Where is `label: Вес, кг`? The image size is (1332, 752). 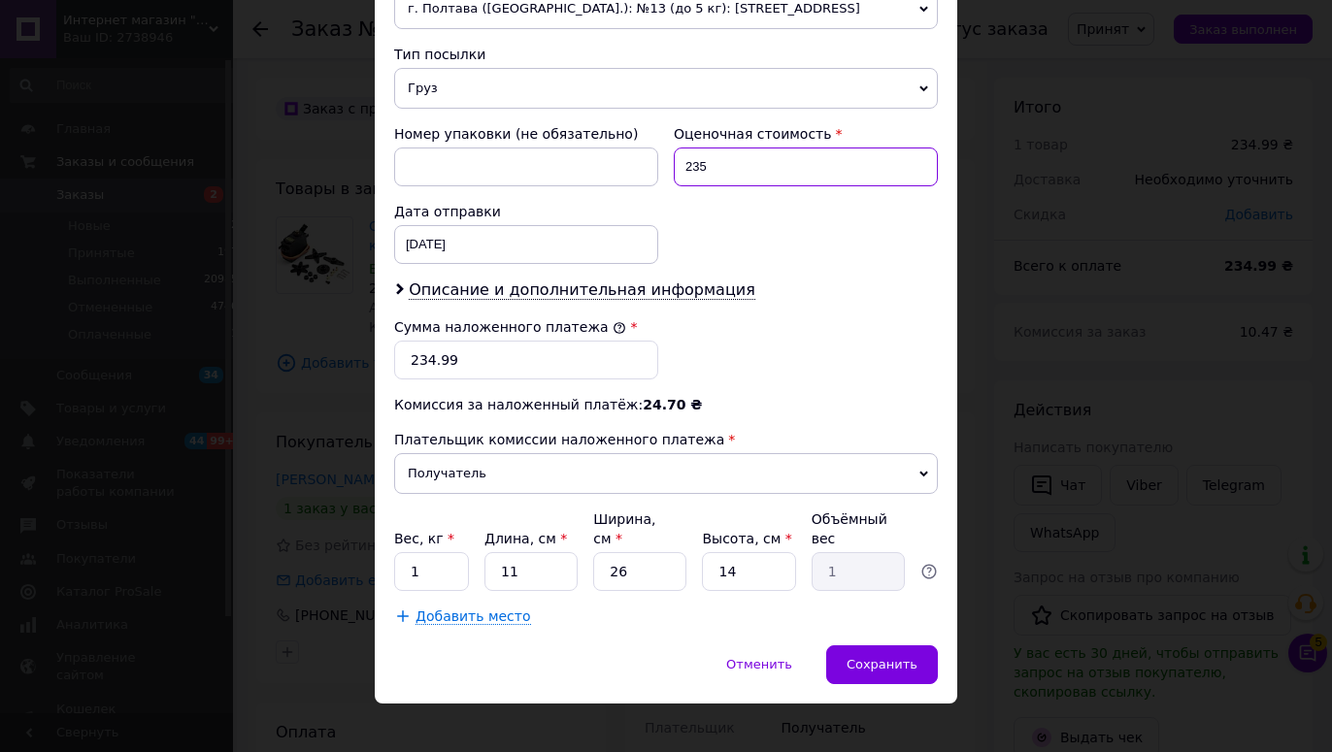
label: Вес, кг is located at coordinates (424, 539).